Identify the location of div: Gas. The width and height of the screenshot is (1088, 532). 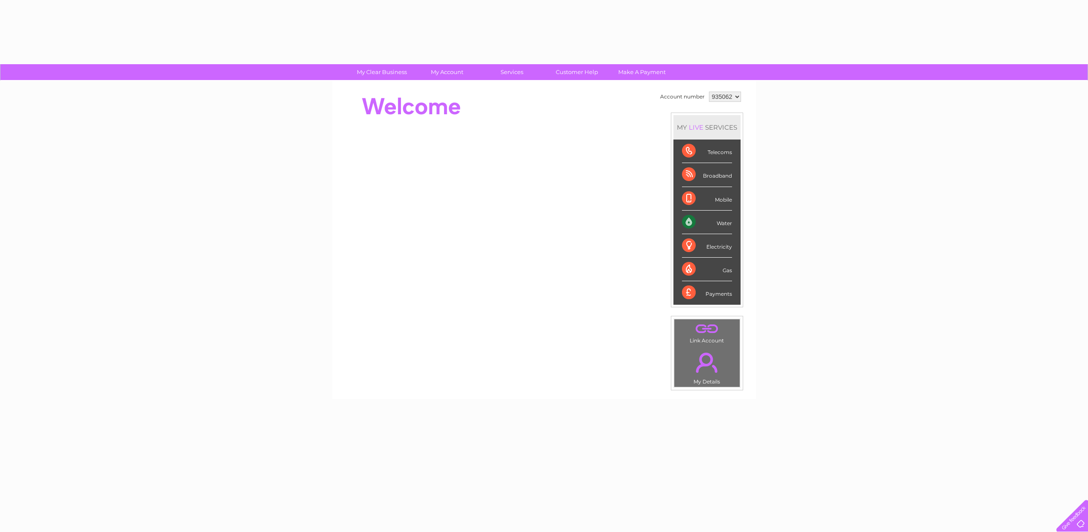
(707, 269).